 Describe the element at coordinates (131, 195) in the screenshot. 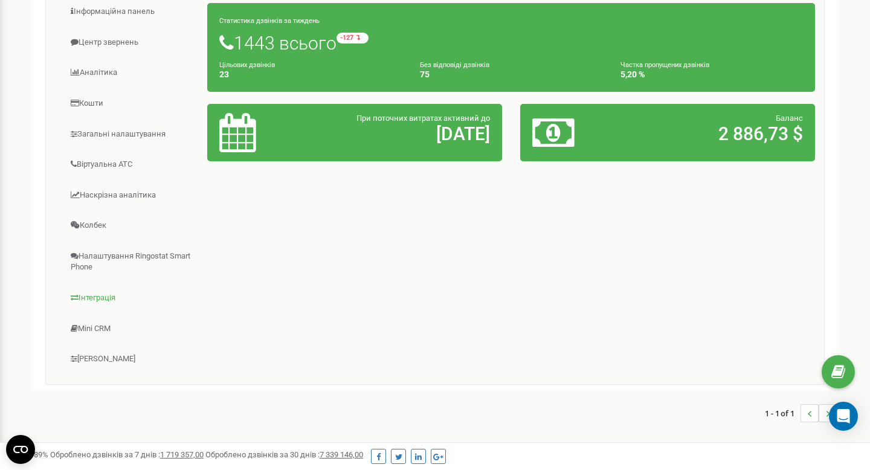

I see `a: Наскрізна аналітика` at that location.